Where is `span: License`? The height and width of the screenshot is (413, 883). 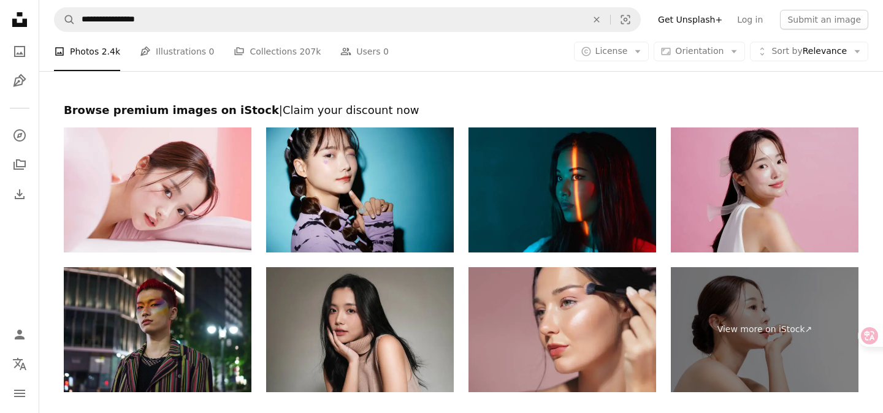 span: License is located at coordinates (612, 51).